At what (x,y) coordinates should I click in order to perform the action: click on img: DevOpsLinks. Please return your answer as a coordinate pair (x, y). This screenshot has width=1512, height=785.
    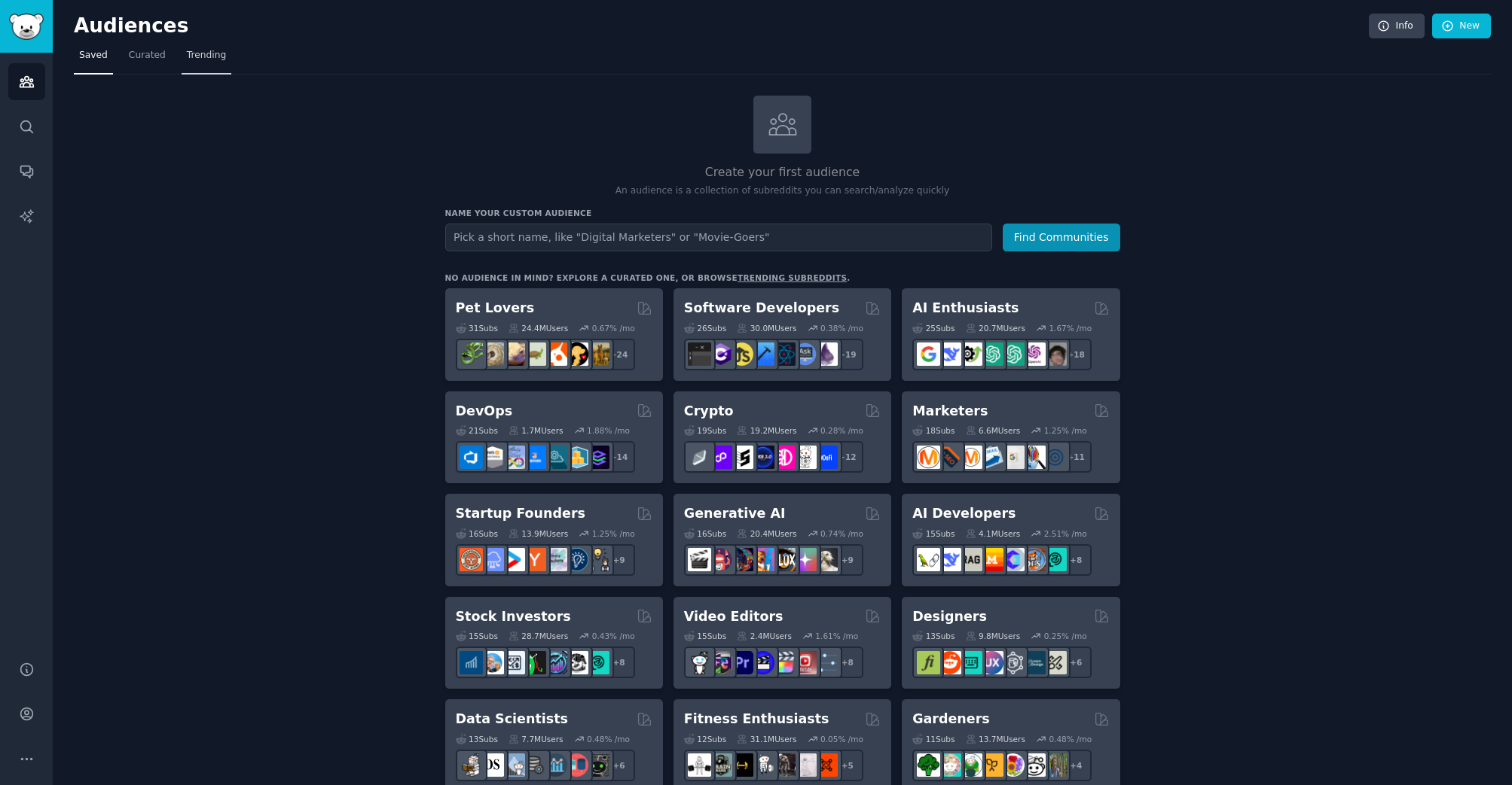
    Looking at the image, I should click on (534, 457).